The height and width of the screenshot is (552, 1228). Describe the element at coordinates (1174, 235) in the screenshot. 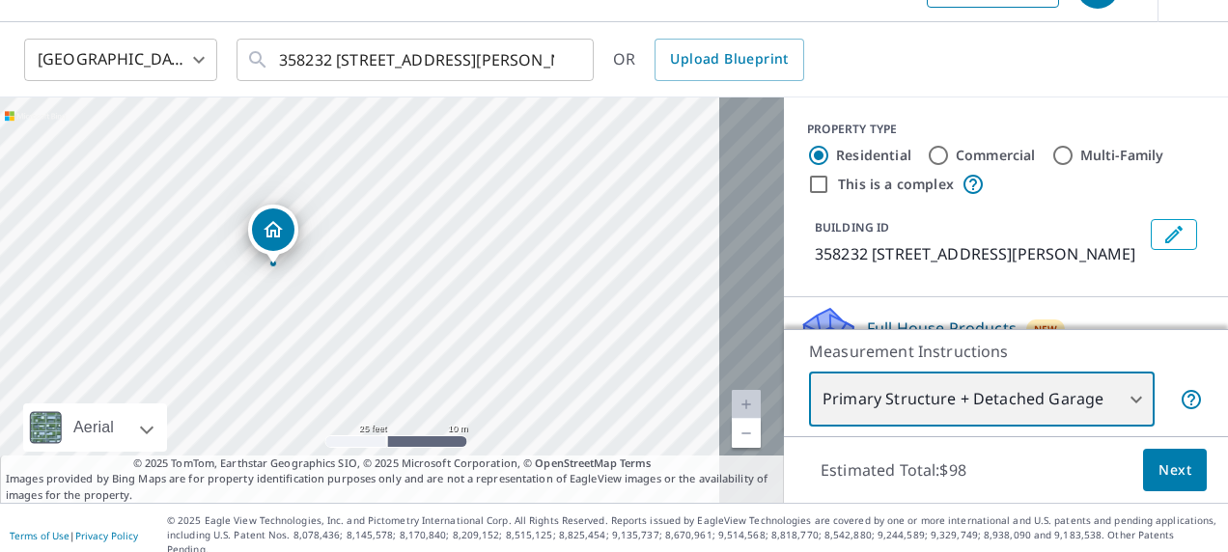

I see `button: Edit building 1` at that location.